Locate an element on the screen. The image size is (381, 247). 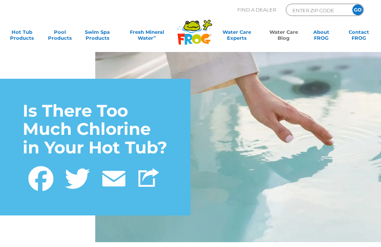
a: Facebook is located at coordinates (41, 177).